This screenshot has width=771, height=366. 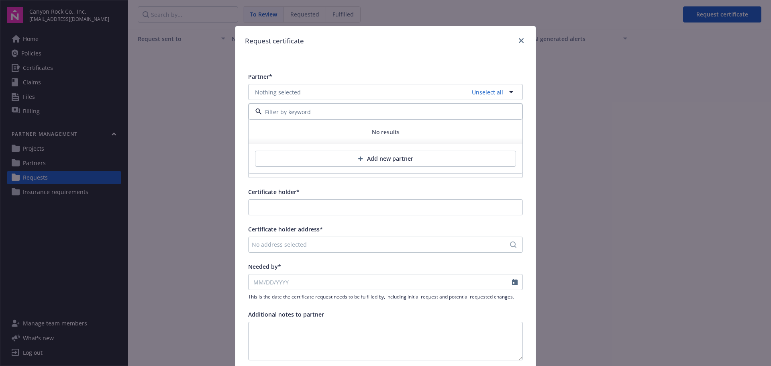 I want to click on input: Filter by keyword, so click(x=384, y=112).